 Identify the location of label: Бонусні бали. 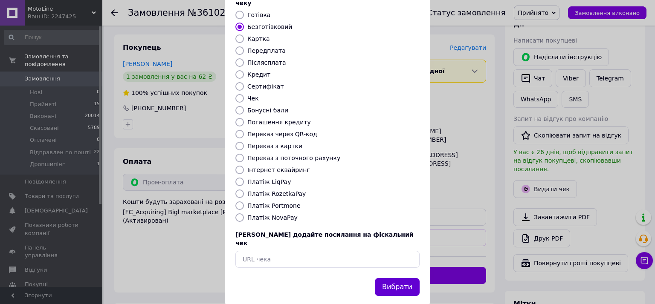
(268, 110).